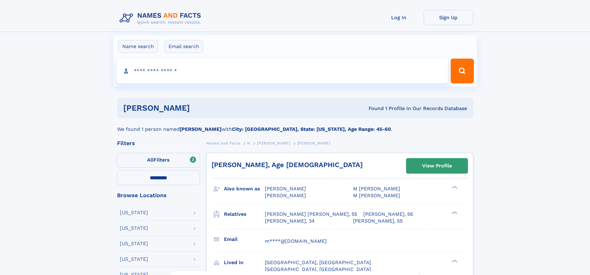 The height and width of the screenshot is (275, 590). I want to click on a: View Profile, so click(437, 166).